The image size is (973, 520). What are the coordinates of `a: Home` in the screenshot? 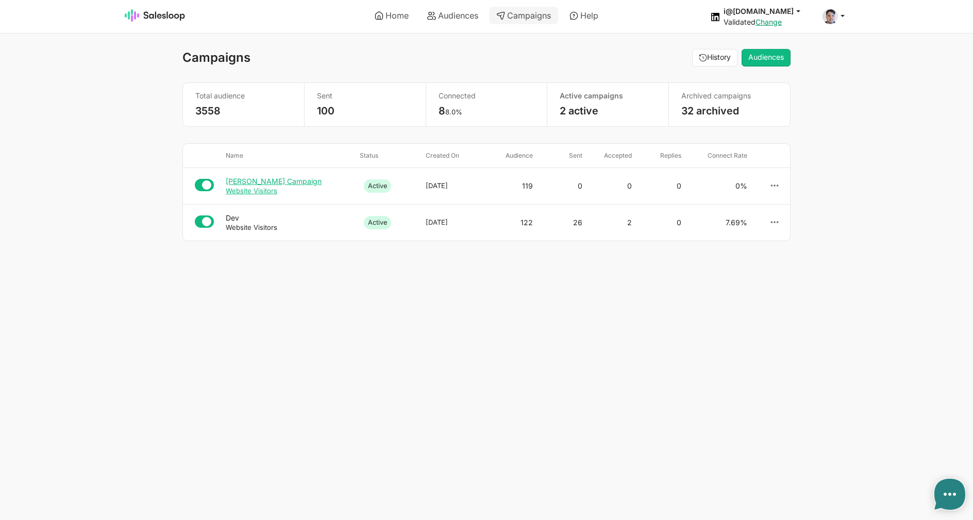 It's located at (392, 15).